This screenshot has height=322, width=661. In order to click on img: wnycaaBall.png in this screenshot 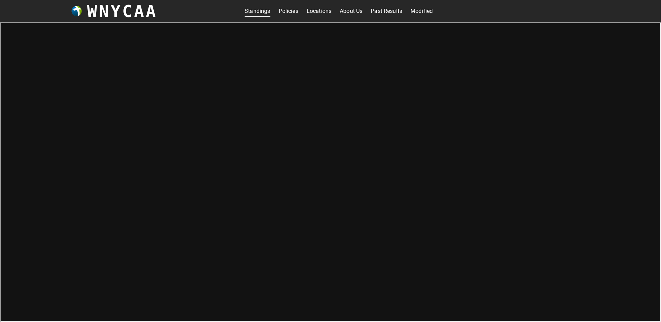, I will do `click(77, 11)`.